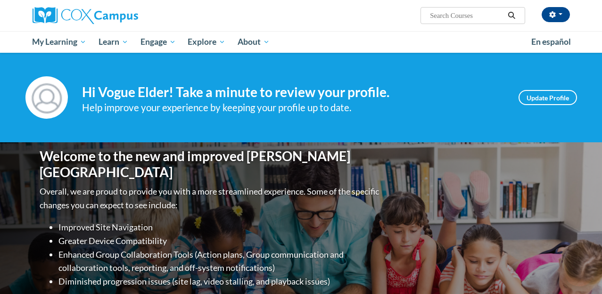  What do you see at coordinates (47, 98) in the screenshot?
I see `img: Profile Image` at bounding box center [47, 98].